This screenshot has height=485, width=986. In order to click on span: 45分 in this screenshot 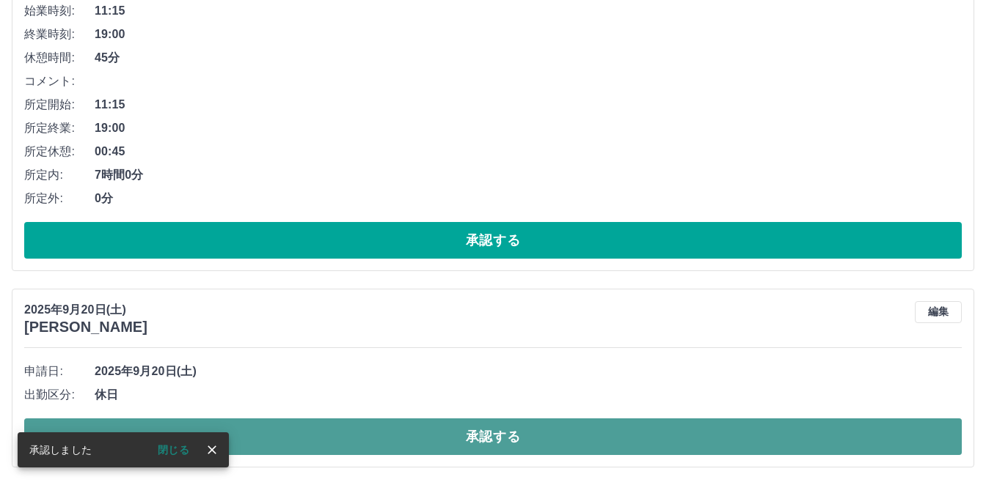, I will do `click(528, 58)`.